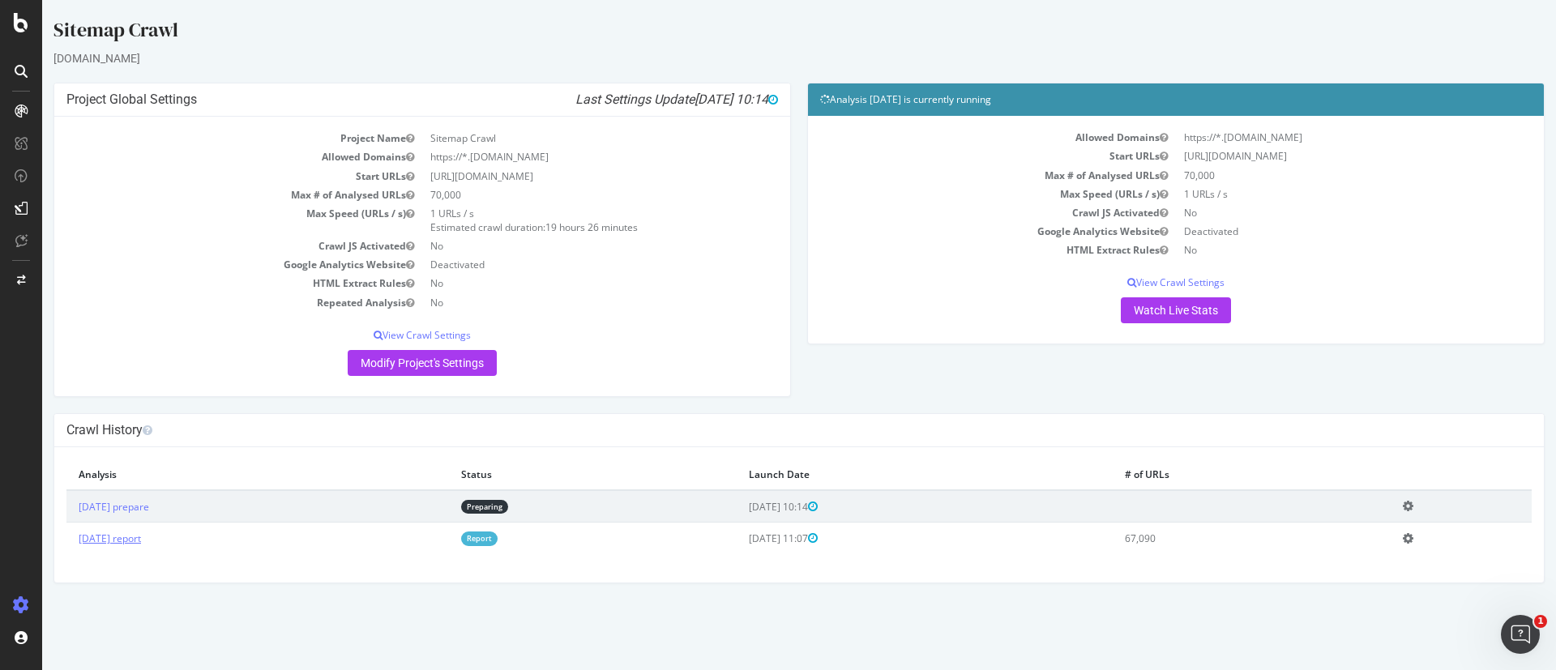  Describe the element at coordinates (380, 100) in the screenshot. I see `h4: Project Global Settings` at that location.